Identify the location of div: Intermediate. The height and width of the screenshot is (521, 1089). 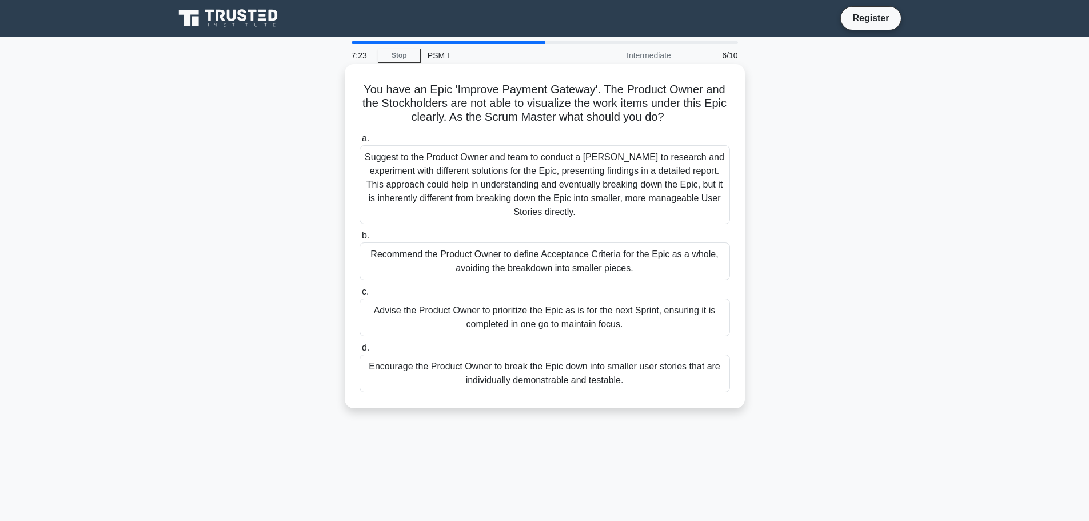
(628, 55).